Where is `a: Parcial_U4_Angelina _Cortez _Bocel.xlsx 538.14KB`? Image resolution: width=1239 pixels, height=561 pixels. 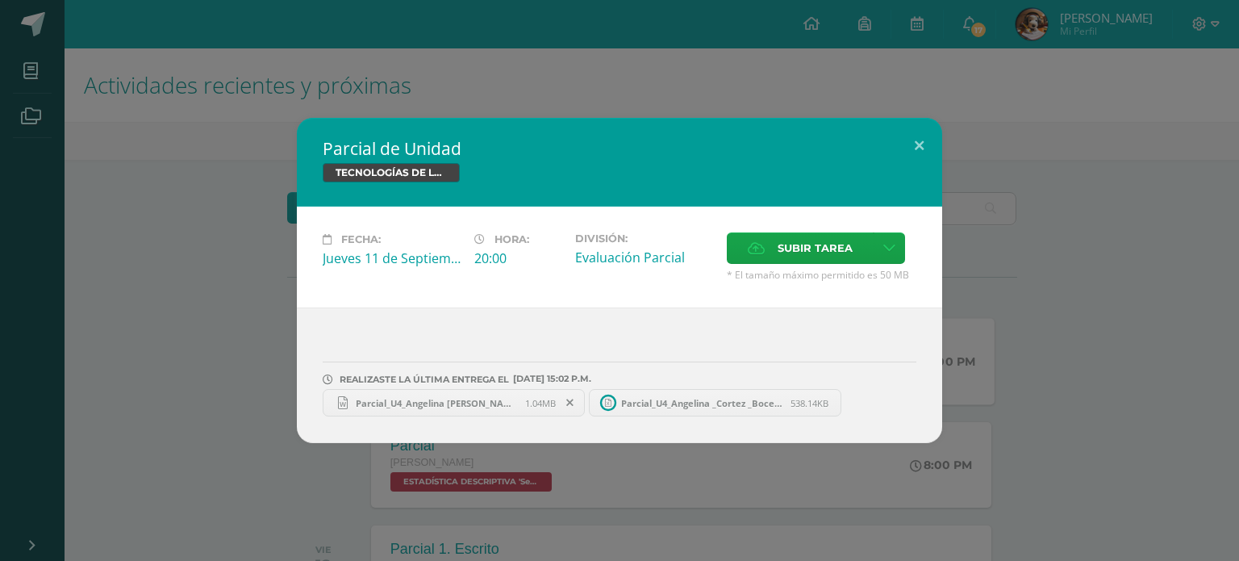 a: Parcial_U4_Angelina _Cortez _Bocel.xlsx 538.14KB is located at coordinates (716, 403).